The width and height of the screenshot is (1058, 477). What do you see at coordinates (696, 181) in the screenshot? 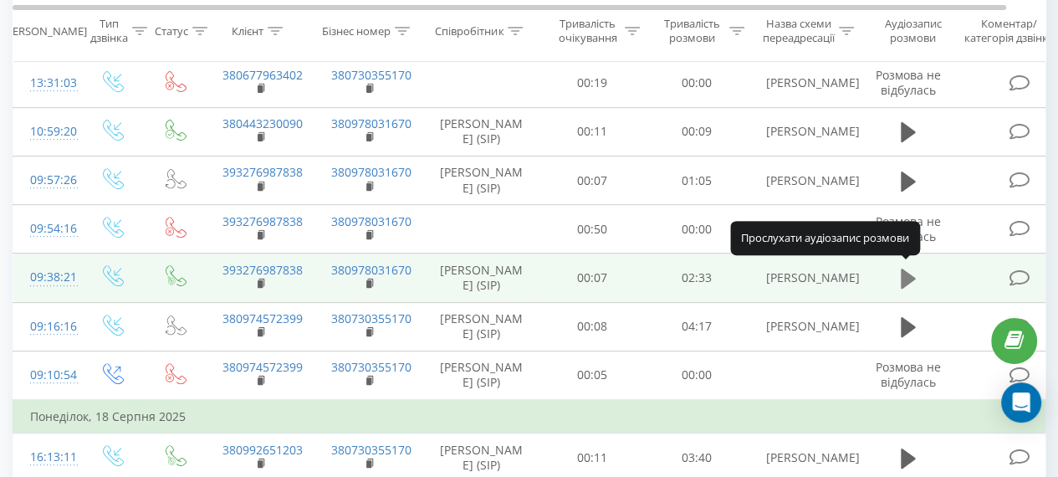
I see `td: 01:05` at bounding box center [696, 181].